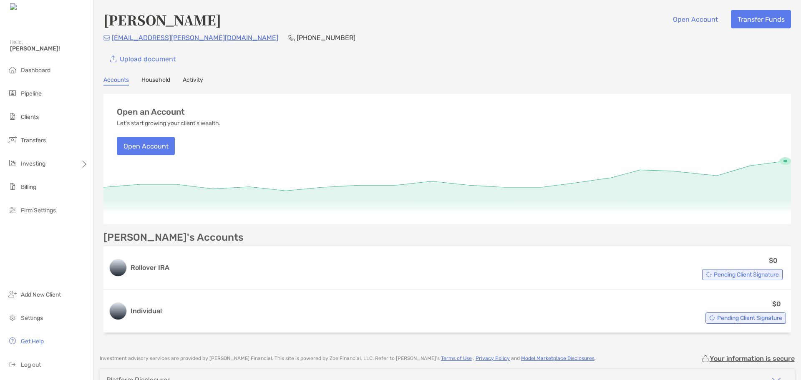  Describe the element at coordinates (13, 93) in the screenshot. I see `img: pipeline icon` at that location.